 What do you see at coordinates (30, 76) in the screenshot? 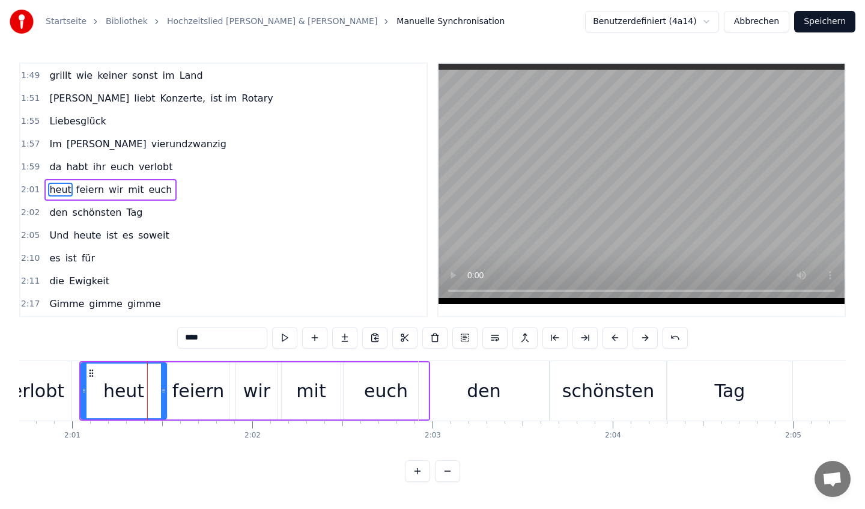
I see `span: 1:49` at bounding box center [30, 76].